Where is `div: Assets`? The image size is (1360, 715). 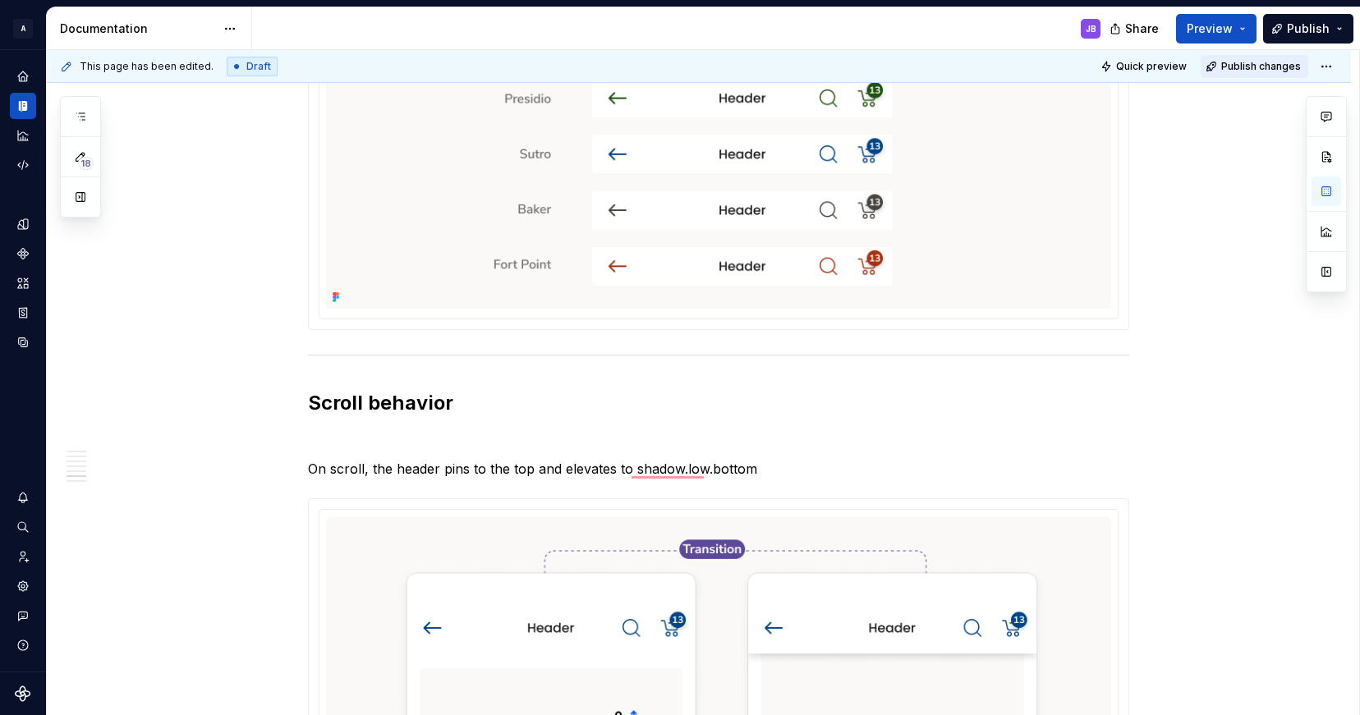 div: Assets is located at coordinates (23, 283).